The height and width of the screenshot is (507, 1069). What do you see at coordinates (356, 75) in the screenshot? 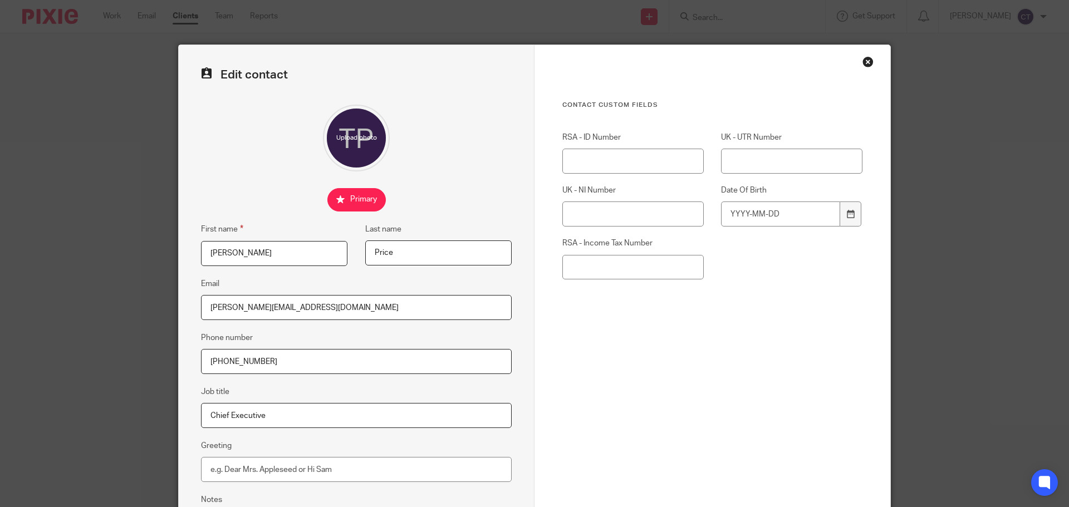
I see `h2: Edit contact` at bounding box center [356, 75].